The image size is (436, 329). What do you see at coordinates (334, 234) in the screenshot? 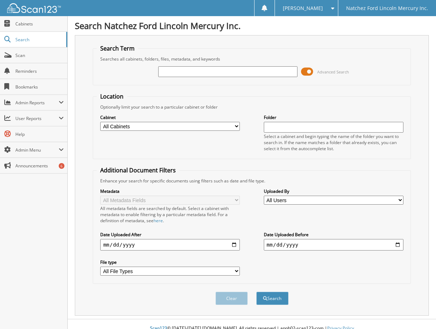
I see `label: Date Uploaded Before` at bounding box center [334, 234].